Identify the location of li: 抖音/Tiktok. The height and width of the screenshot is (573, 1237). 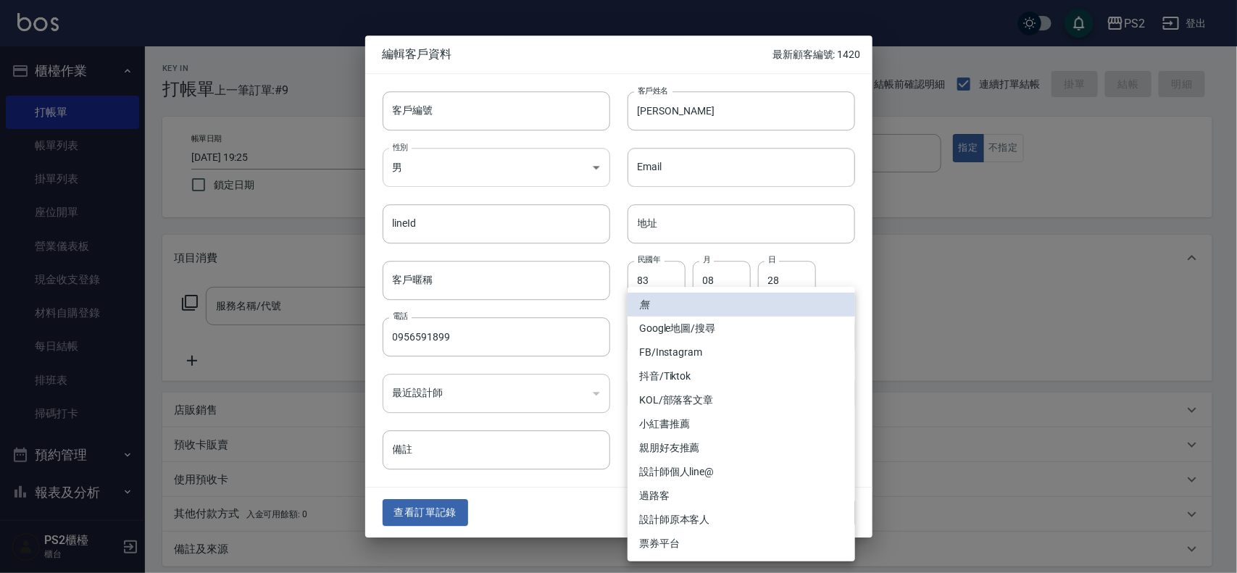
(741, 376).